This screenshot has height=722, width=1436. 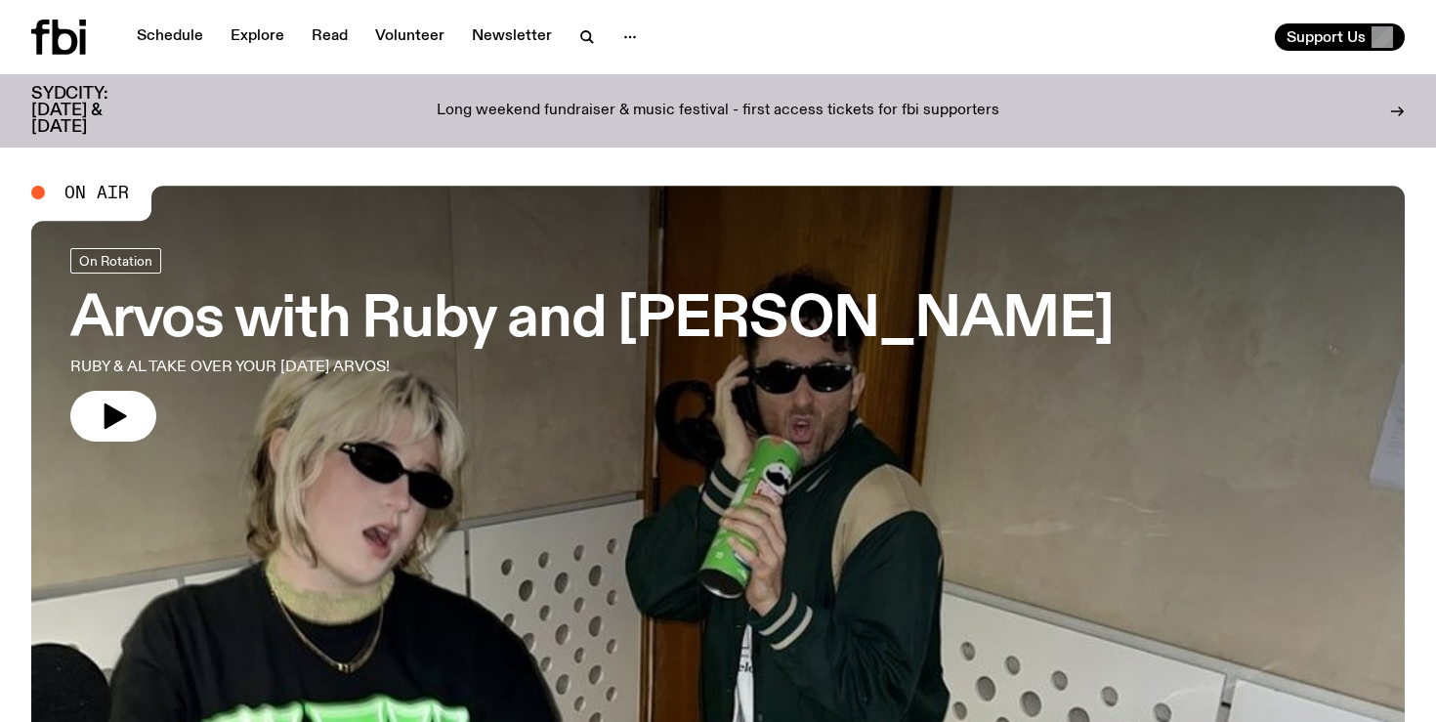 What do you see at coordinates (329, 37) in the screenshot?
I see `a: Read` at bounding box center [329, 37].